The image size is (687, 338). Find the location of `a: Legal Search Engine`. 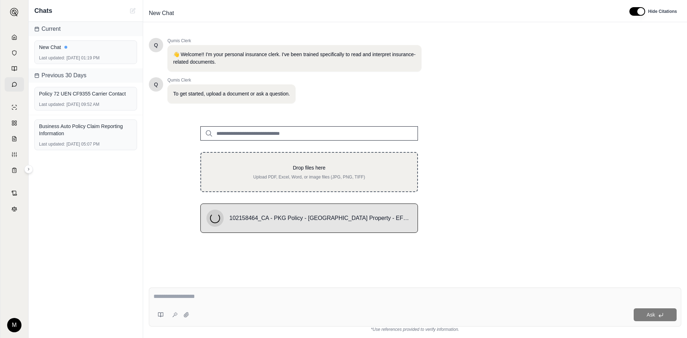

a: Legal Search Engine is located at coordinates (14, 209).